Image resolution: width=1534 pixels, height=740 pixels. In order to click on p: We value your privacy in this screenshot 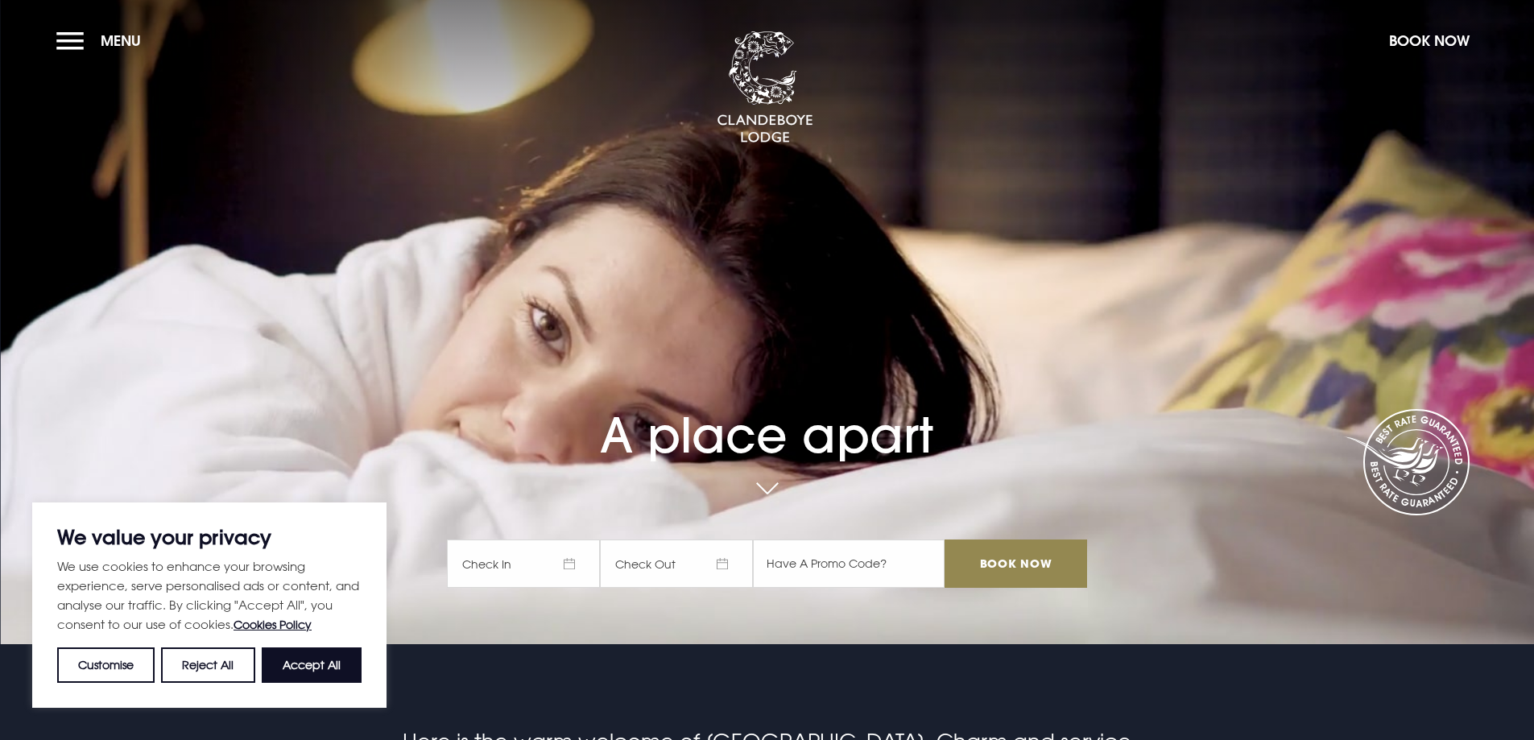, I will do `click(209, 537)`.